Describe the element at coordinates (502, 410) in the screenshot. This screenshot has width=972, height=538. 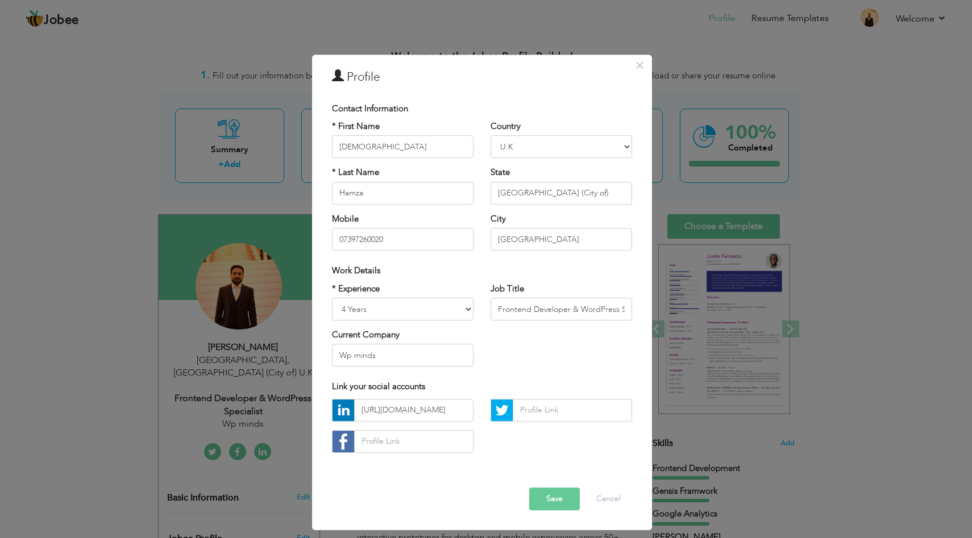
I see `img: Twitter` at that location.